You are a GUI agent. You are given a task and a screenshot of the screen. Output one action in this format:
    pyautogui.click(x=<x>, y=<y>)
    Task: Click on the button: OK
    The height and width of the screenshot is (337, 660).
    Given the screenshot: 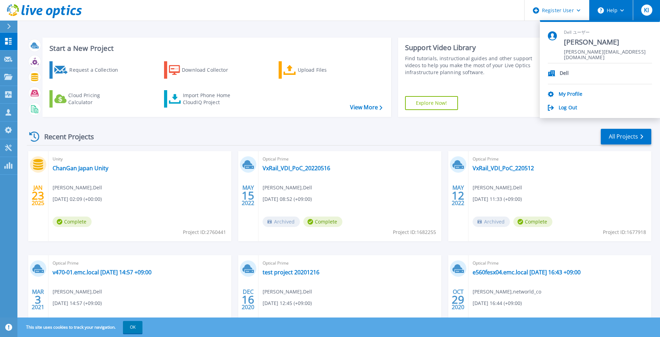 What is the action you would take?
    pyautogui.click(x=133, y=327)
    